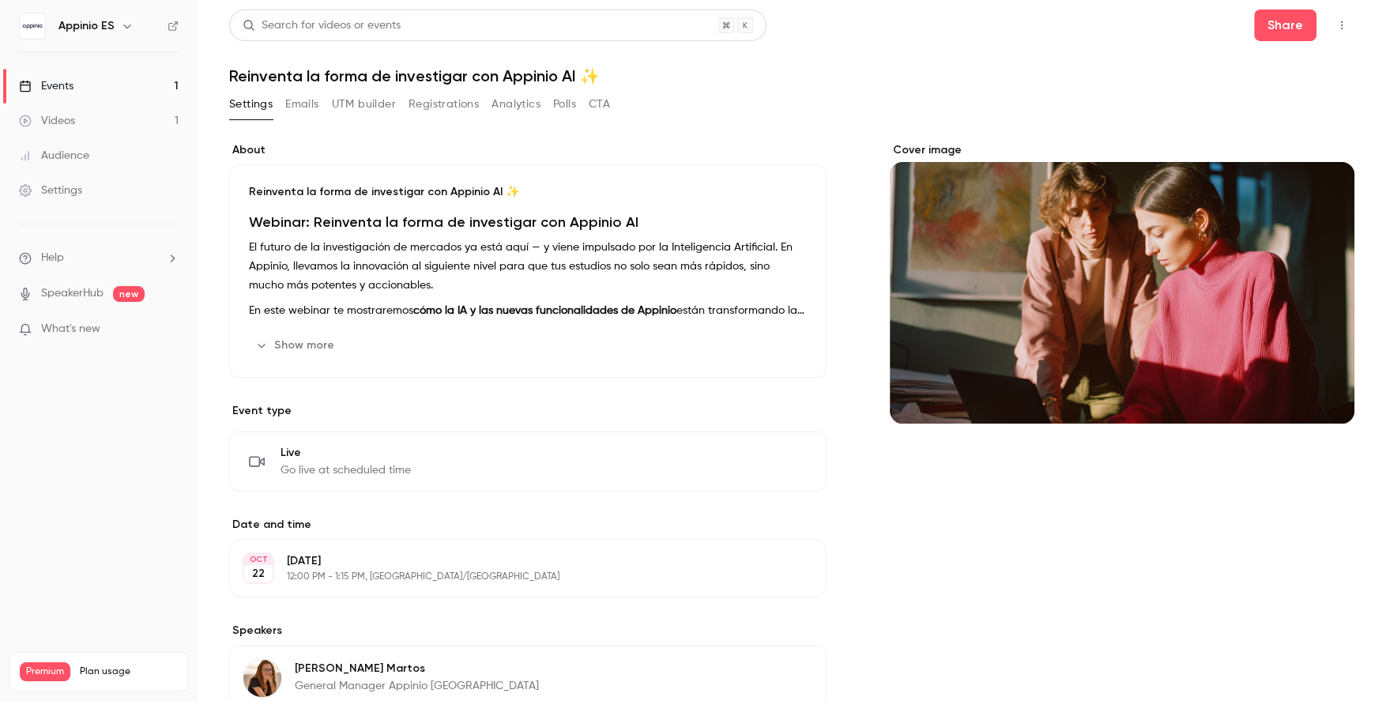  Describe the element at coordinates (528, 525) in the screenshot. I see `label: Date and time` at that location.